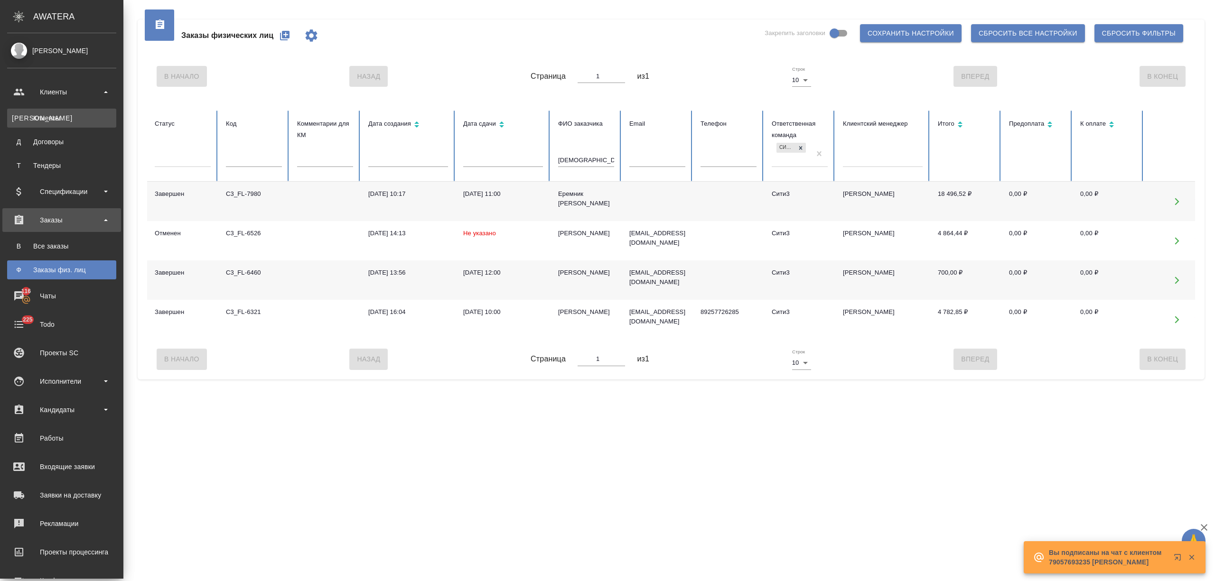 Image resolution: width=1215 pixels, height=581 pixels. Describe the element at coordinates (728, 312) in the screenshot. I see `p: 89257726285` at that location.